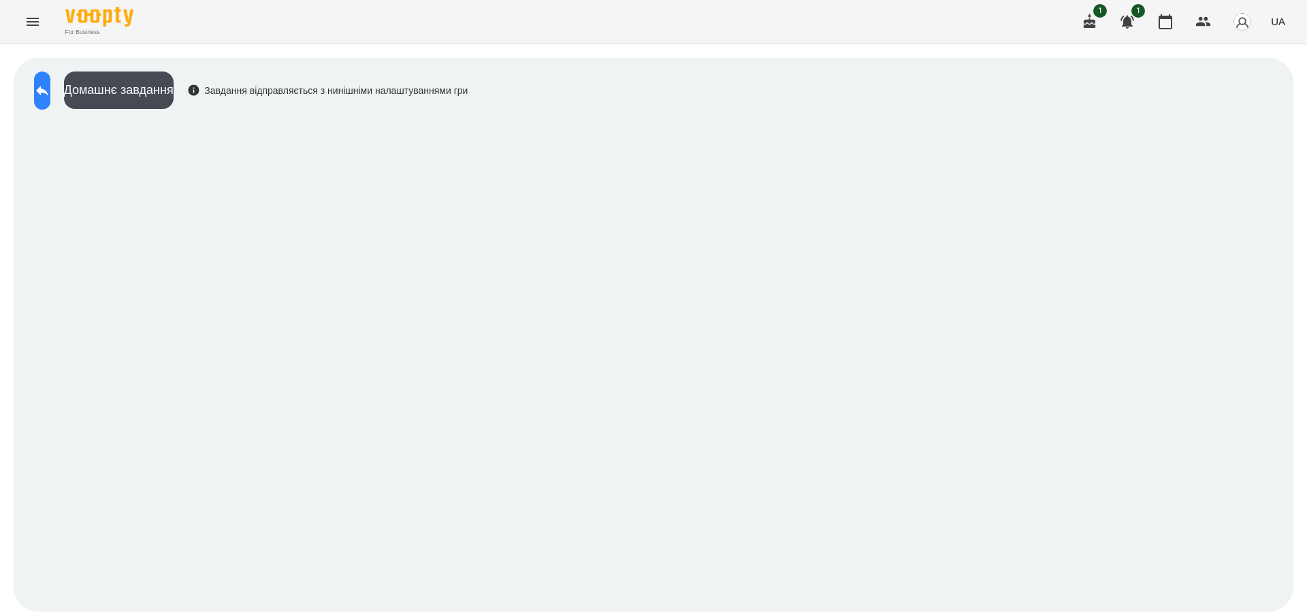  I want to click on img: avatar_s.png, so click(1242, 22).